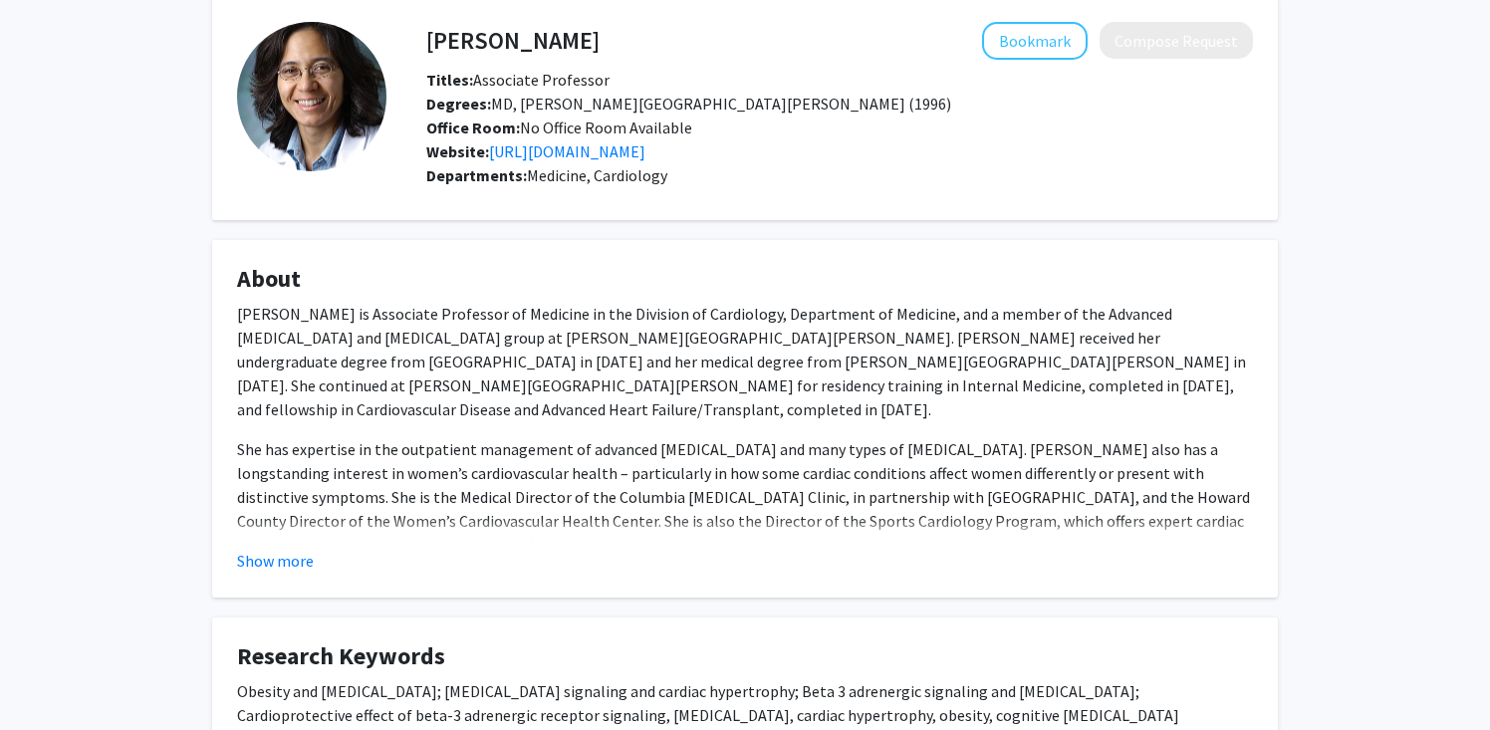  I want to click on img: Profile Picture, so click(312, 97).